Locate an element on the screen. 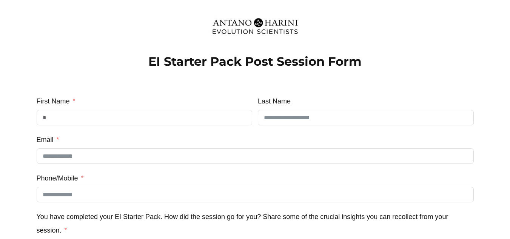  input: Email is located at coordinates (255, 156).